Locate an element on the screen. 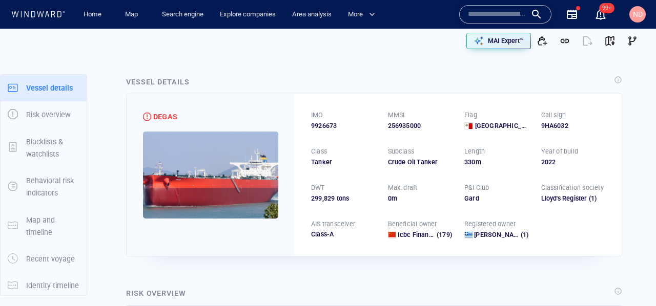  div: Risk overview is located at coordinates (156, 293).